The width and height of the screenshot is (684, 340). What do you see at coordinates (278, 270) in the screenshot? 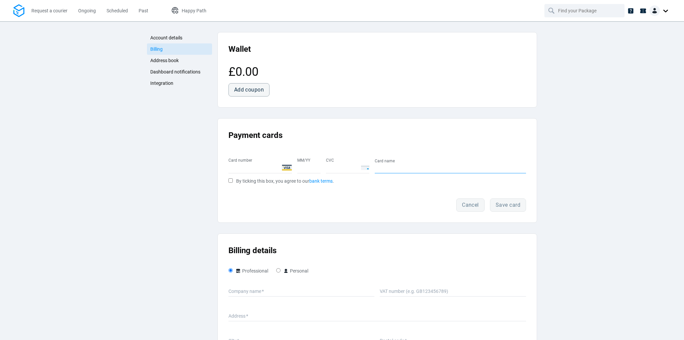
I see `input: personal` at bounding box center [278, 270].